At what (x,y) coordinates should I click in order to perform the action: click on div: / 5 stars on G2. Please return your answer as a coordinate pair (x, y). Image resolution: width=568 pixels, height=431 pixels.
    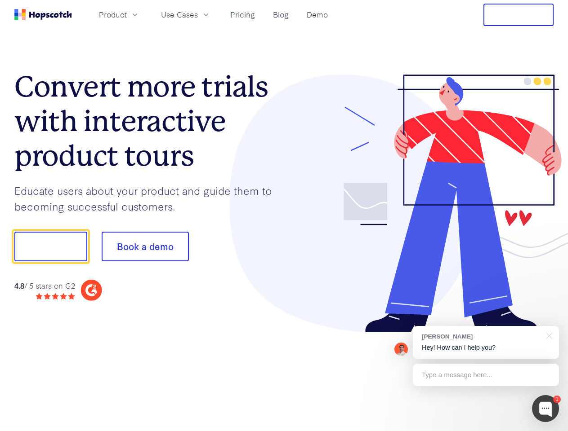
    Looking at the image, I should click on (44, 286).